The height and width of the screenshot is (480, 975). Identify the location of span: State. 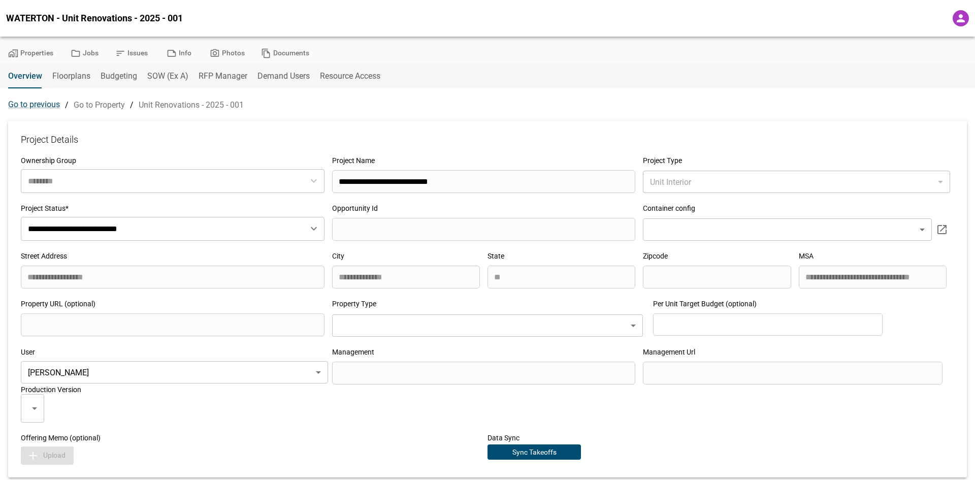
(495, 256).